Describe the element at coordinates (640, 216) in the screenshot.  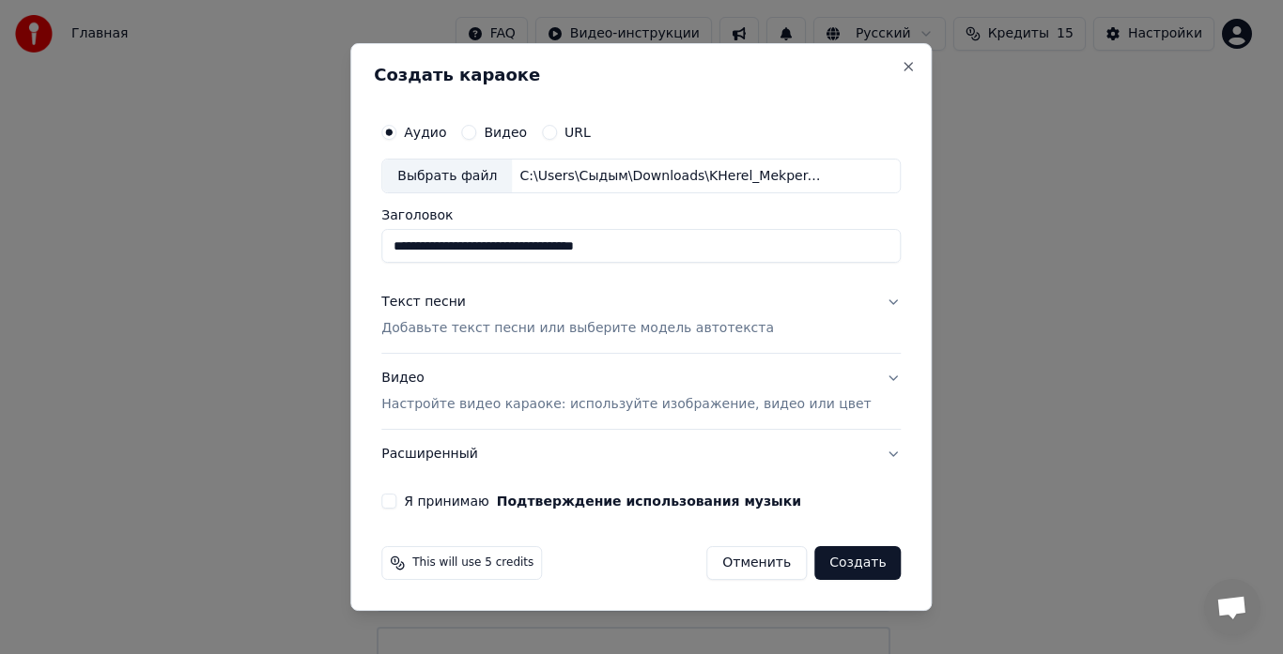
I see `label: Заголовок` at that location.